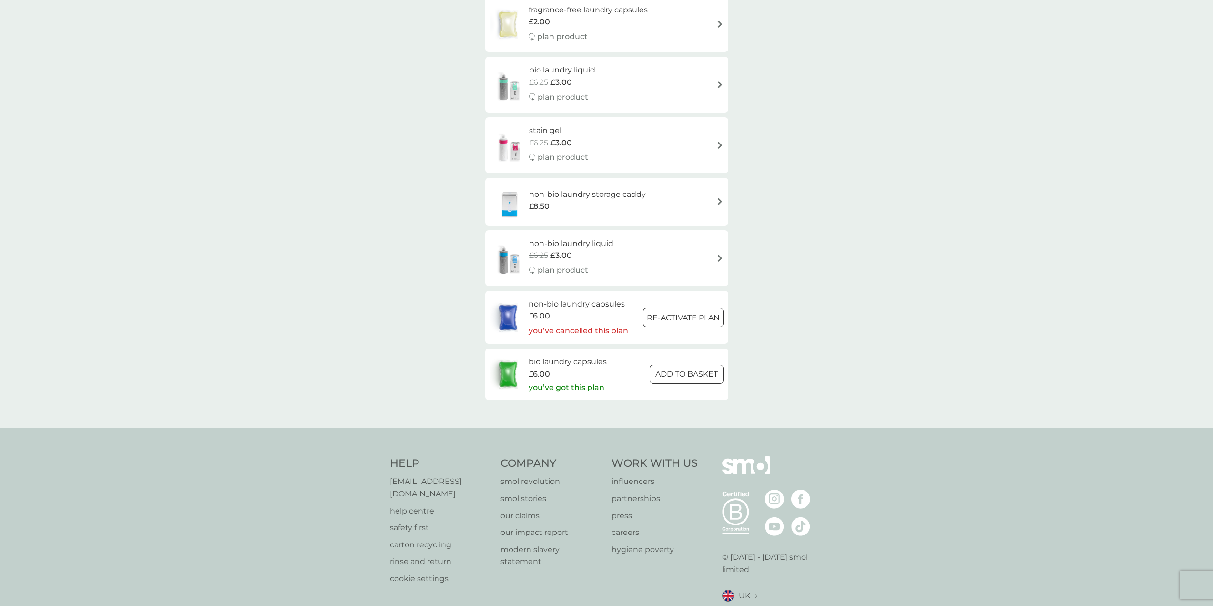 The image size is (1213, 606). Describe the element at coordinates (578, 304) in the screenshot. I see `h6: non-bio laundry capsules` at that location.